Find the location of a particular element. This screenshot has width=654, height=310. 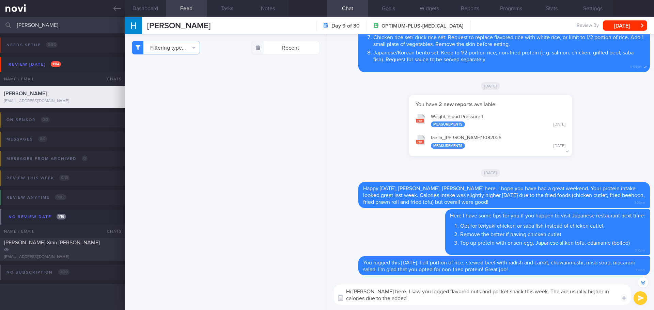

p: You have available: is located at coordinates (490, 105).